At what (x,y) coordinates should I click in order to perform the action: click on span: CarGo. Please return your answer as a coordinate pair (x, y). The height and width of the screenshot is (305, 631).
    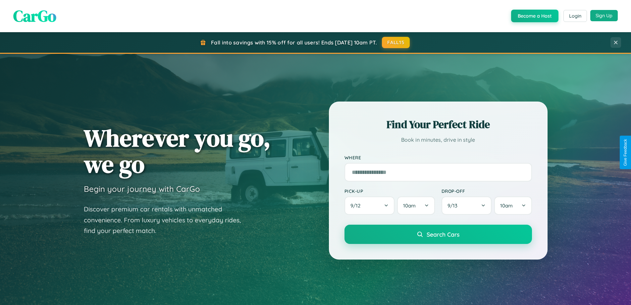
    Looking at the image, I should click on (35, 16).